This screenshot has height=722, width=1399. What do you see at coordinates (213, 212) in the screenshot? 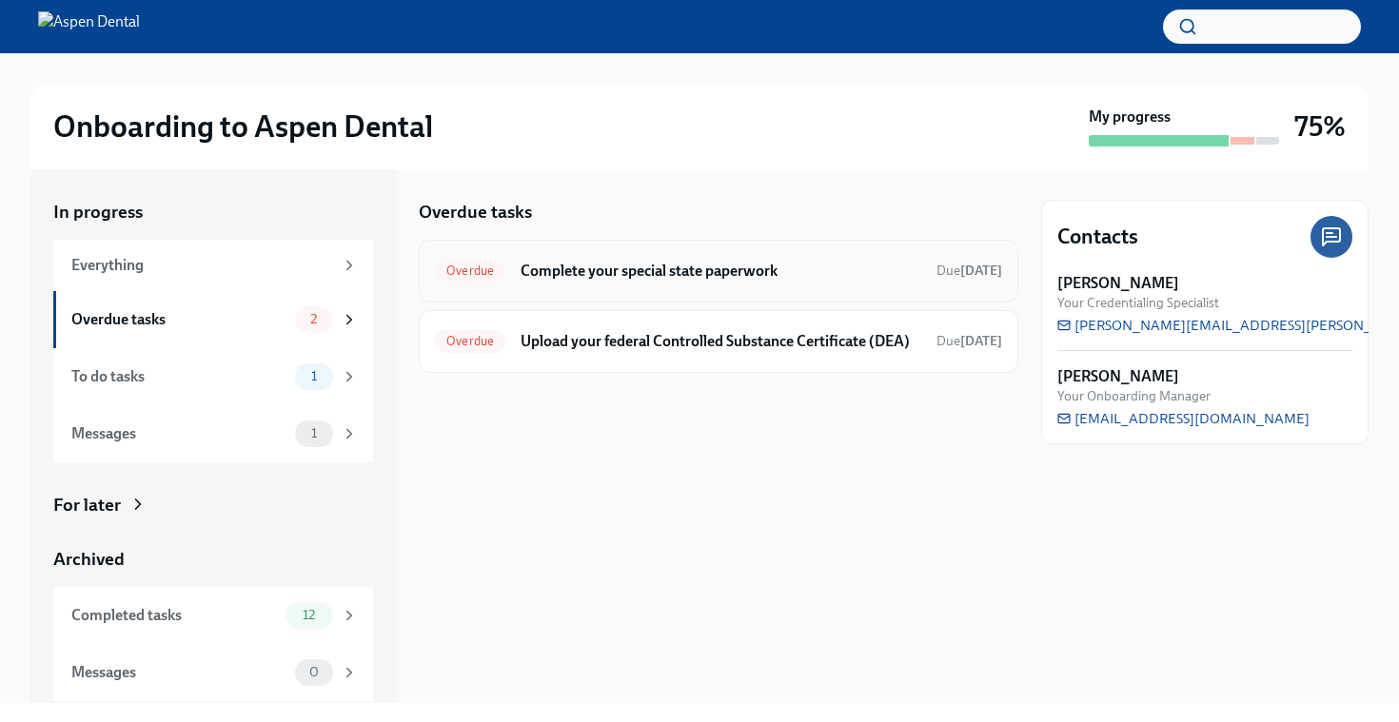
I see `div: In progress` at bounding box center [213, 212].